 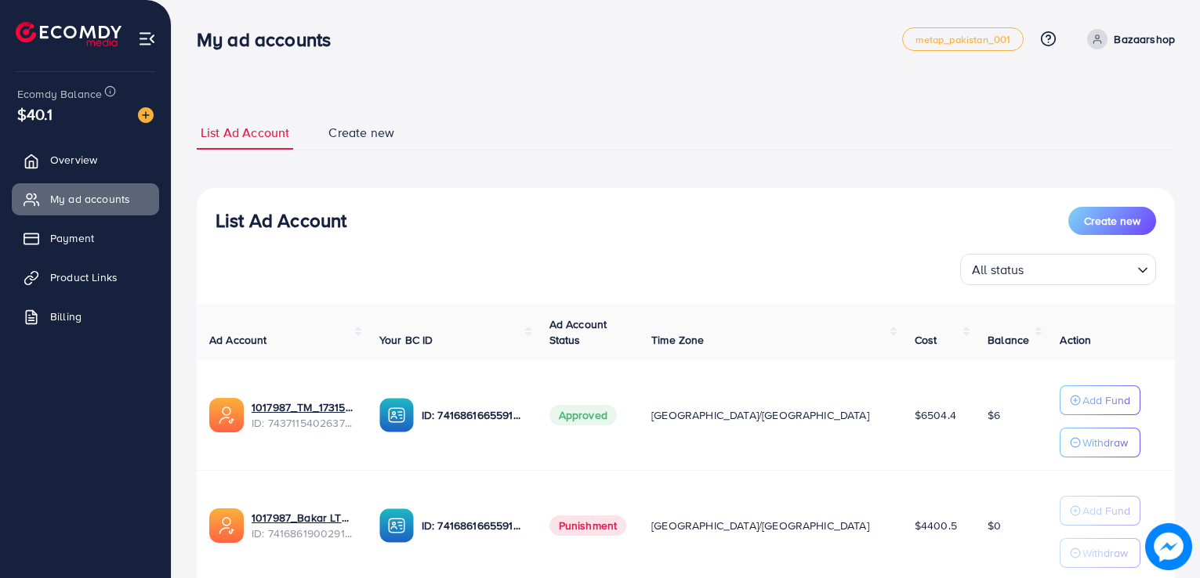 I want to click on span: Balance, so click(x=1008, y=340).